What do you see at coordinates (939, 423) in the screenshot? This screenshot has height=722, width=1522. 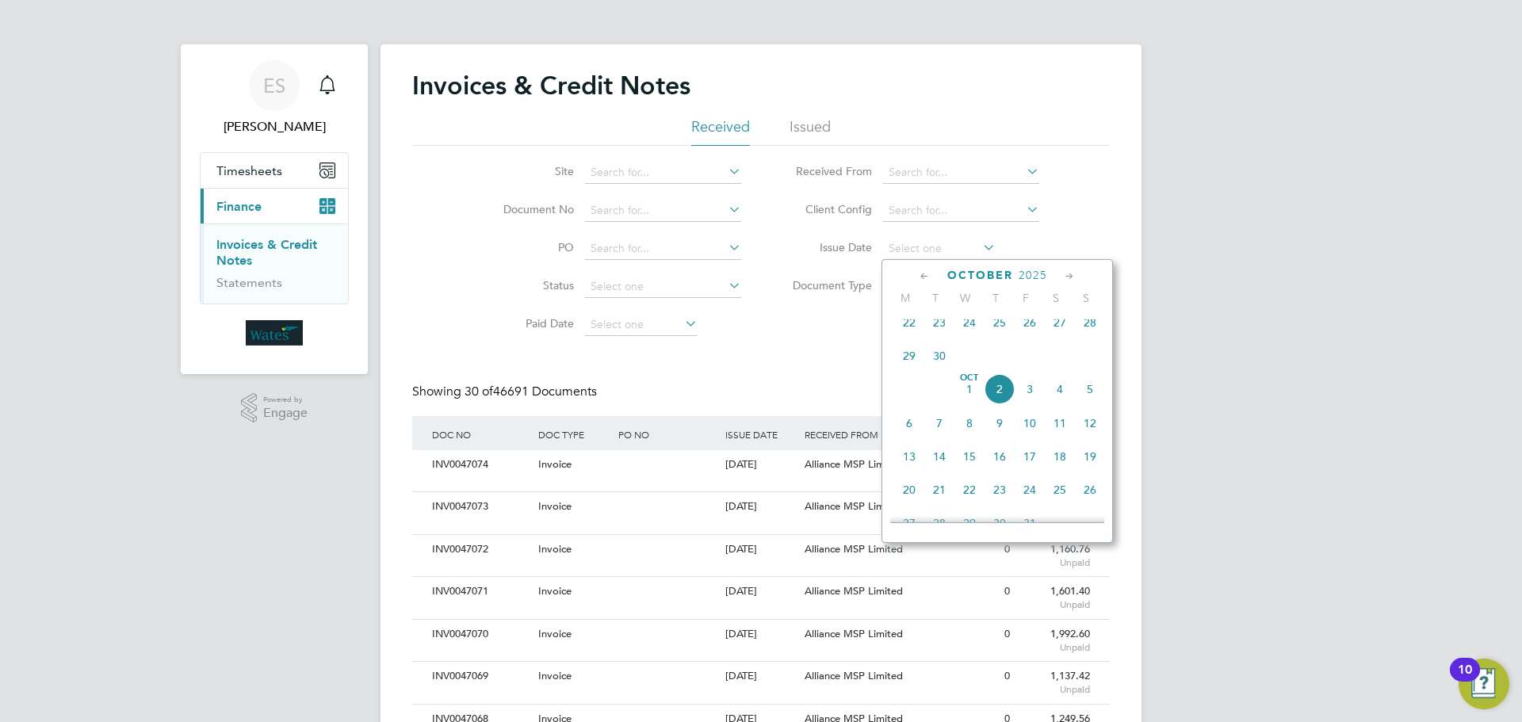 I see `span: 7` at bounding box center [939, 423].